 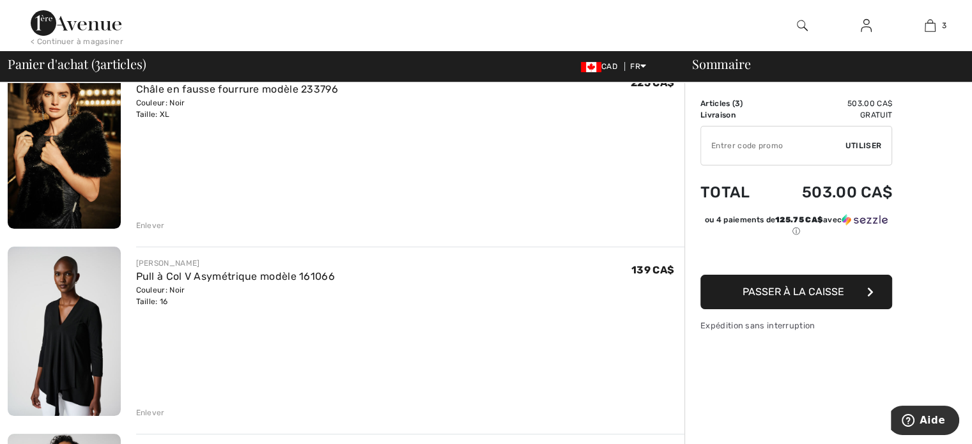 I want to click on button: Passer à la caisse, so click(x=796, y=292).